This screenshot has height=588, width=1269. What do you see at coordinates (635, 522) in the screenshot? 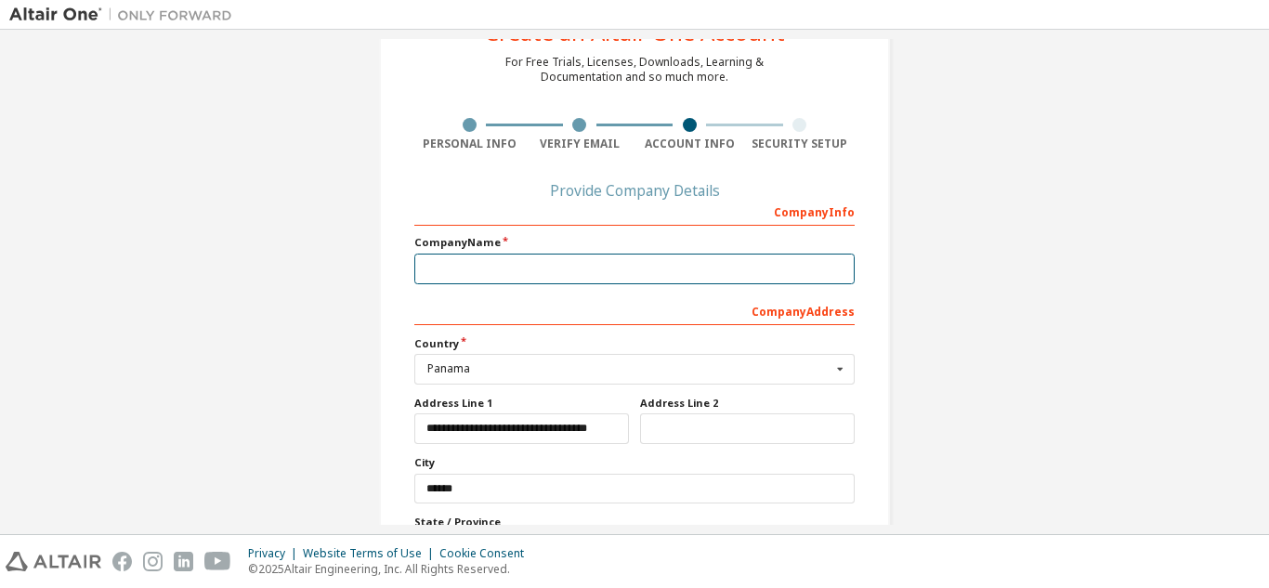
I see `label: State / Province` at bounding box center [635, 522].